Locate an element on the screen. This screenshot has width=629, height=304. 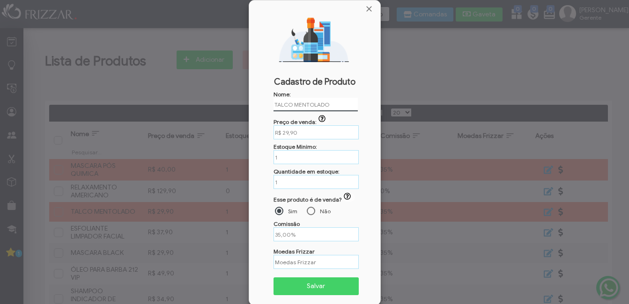
button: Salvar is located at coordinates (316, 287).